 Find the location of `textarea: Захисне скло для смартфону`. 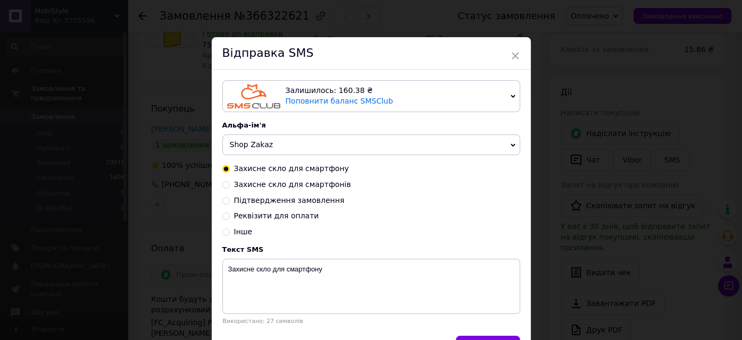

textarea: Захисне скло для смартфону is located at coordinates (371, 287).